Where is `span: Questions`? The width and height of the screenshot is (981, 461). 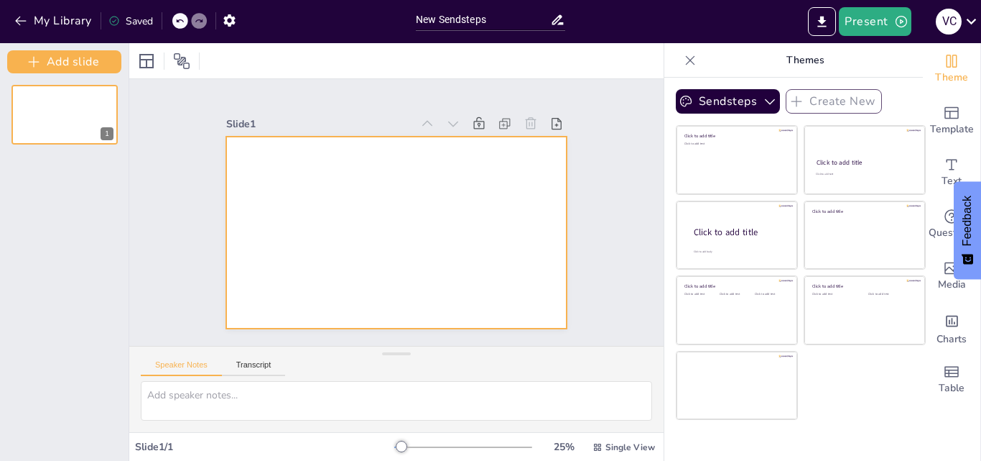 span: Questions is located at coordinates (952, 233).